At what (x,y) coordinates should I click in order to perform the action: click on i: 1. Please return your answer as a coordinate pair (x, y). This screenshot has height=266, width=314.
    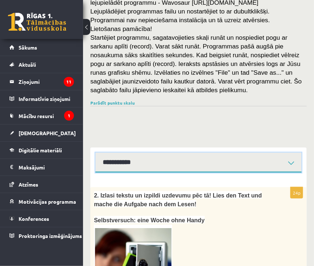
    Looking at the image, I should click on (69, 115).